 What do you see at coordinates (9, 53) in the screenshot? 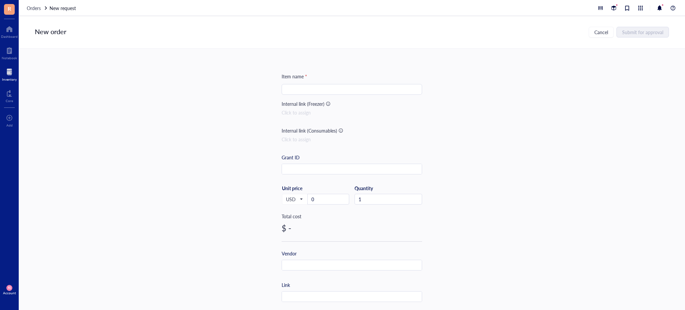
I see `a: Notebook` at bounding box center [9, 53].